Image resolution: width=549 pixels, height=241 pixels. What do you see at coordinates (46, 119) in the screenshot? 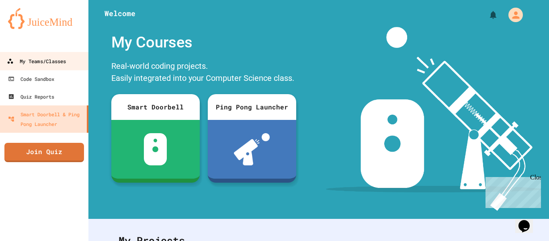
I see `div: Smart Doorbell & Ping Pong Launcher` at bounding box center [46, 119].